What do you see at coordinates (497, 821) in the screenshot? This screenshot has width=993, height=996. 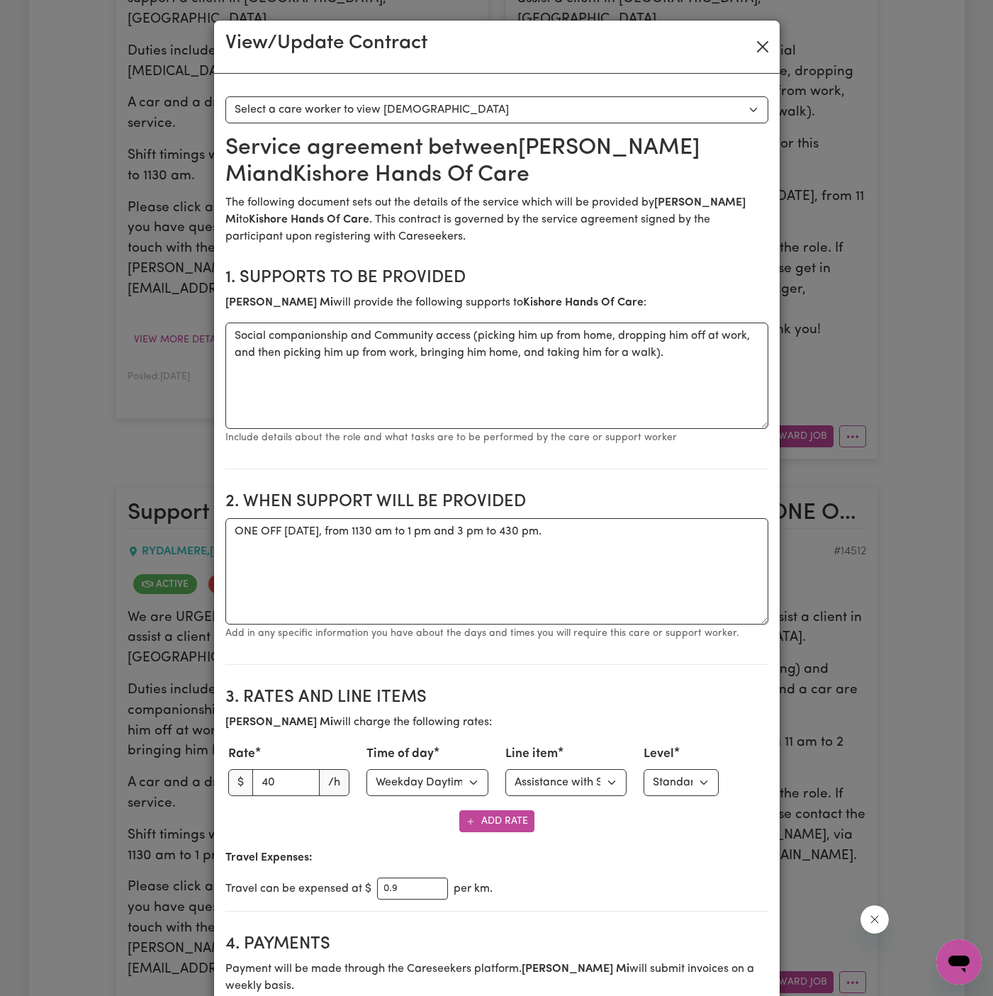 I see `button: Add Rate` at bounding box center [497, 821].